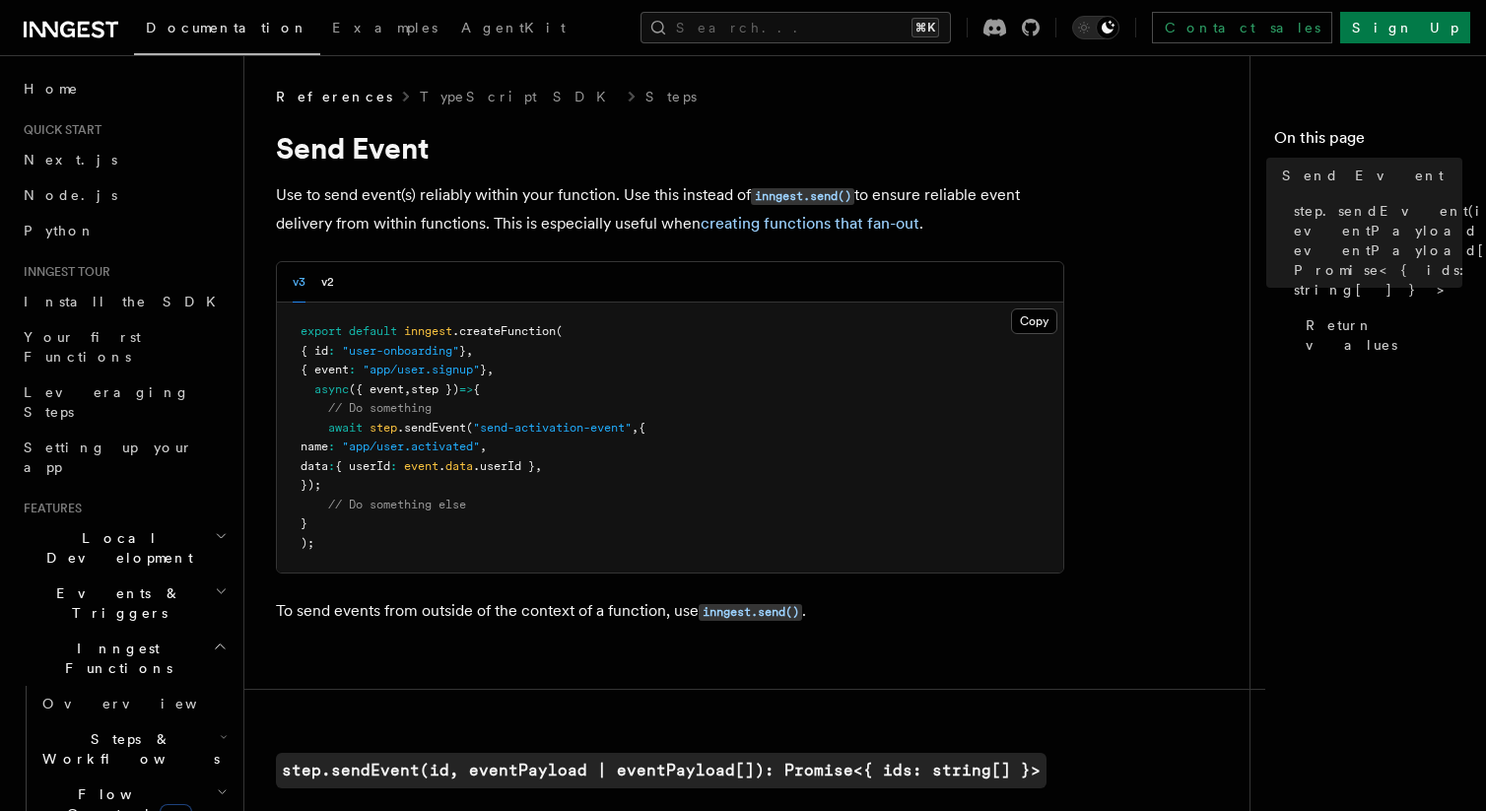 The height and width of the screenshot is (811, 1486). Describe the element at coordinates (376, 389) in the screenshot. I see `span: ({ event` at that location.